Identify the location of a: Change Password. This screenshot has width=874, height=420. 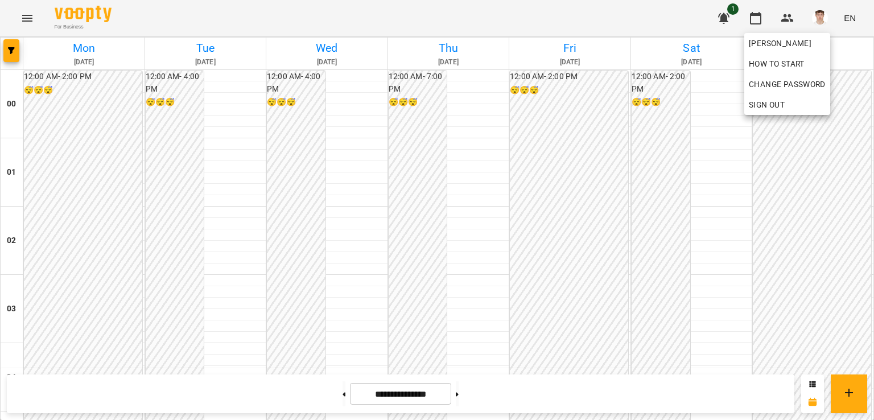
(787, 84).